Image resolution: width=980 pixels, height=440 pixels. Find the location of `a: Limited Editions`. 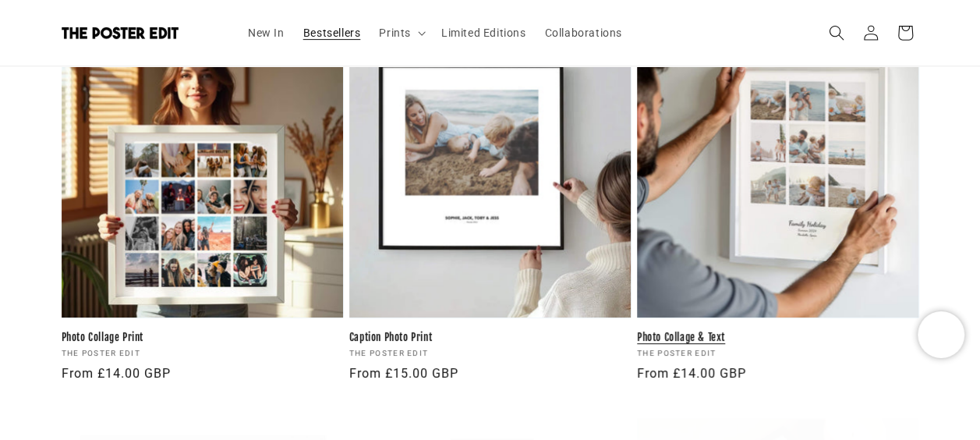

a: Limited Editions is located at coordinates (483, 33).